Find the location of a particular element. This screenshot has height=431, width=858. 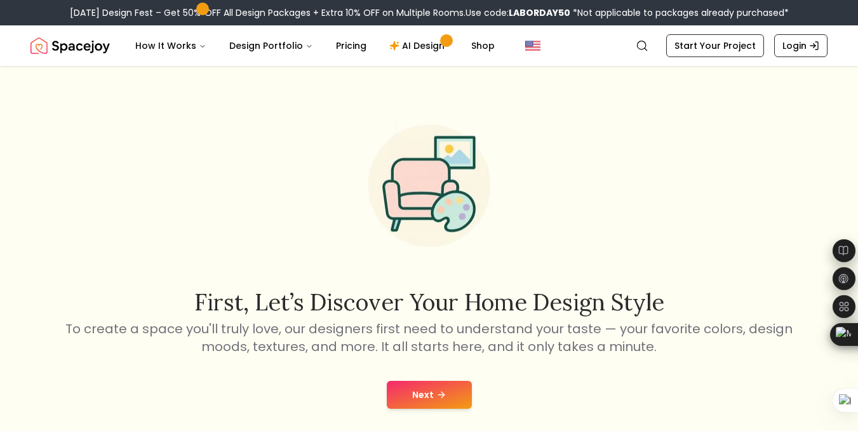

img: Spacejoy Logo is located at coordinates (70, 46).